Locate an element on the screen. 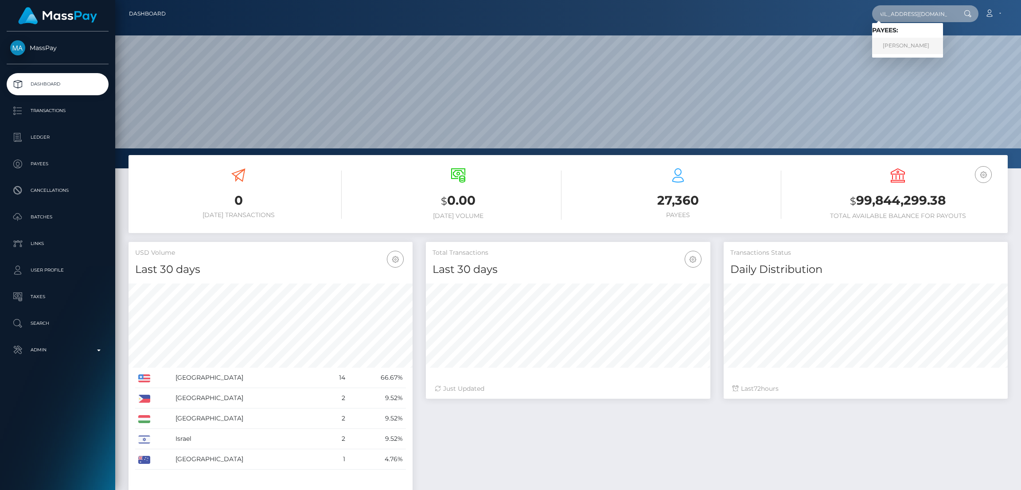 This screenshot has height=490, width=1021. p: Search is located at coordinates (58, 324).